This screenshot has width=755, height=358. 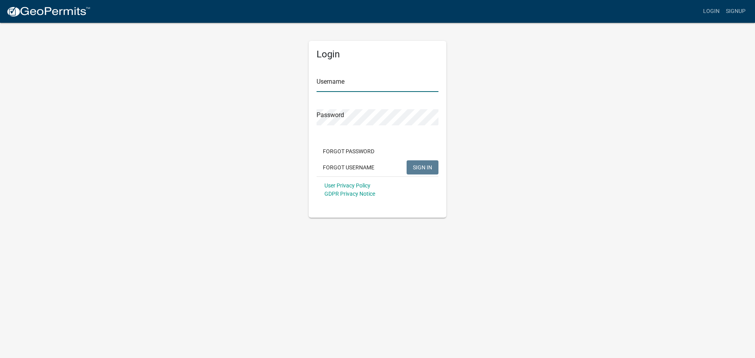 What do you see at coordinates (347, 186) in the screenshot?
I see `a: User Privacy Policy` at bounding box center [347, 186].